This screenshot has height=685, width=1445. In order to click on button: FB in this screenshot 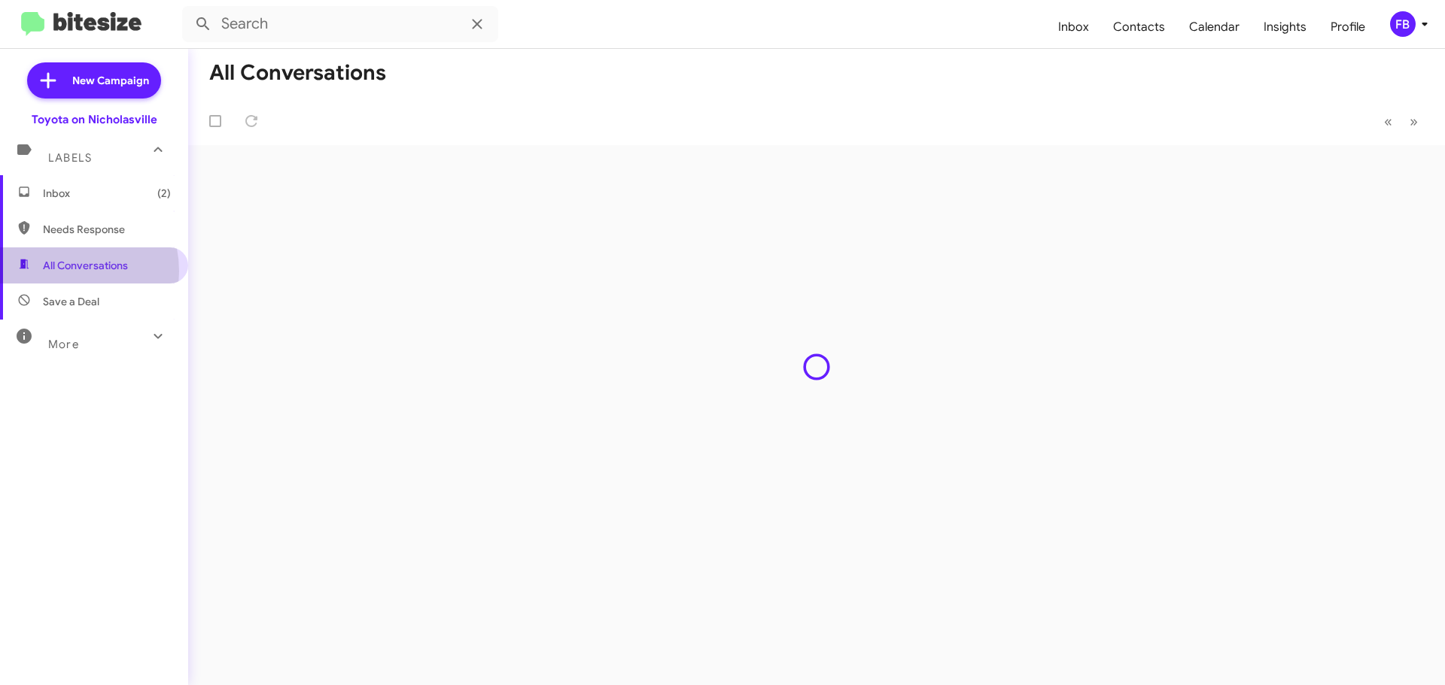, I will do `click(1402, 24)`.